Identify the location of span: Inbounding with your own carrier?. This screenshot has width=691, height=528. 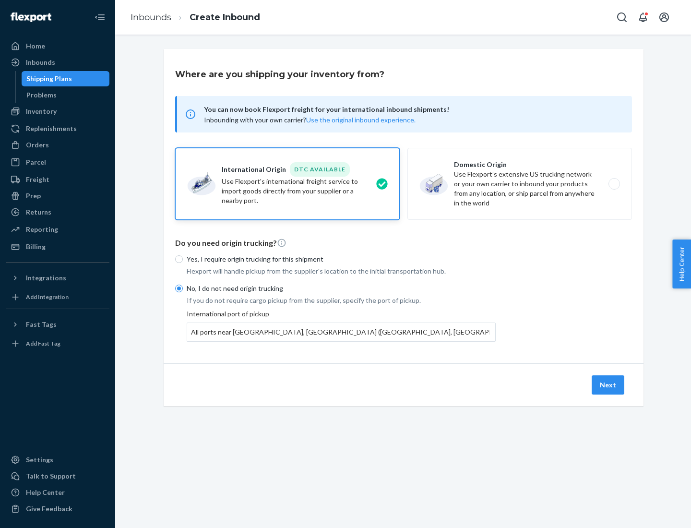
(310, 120).